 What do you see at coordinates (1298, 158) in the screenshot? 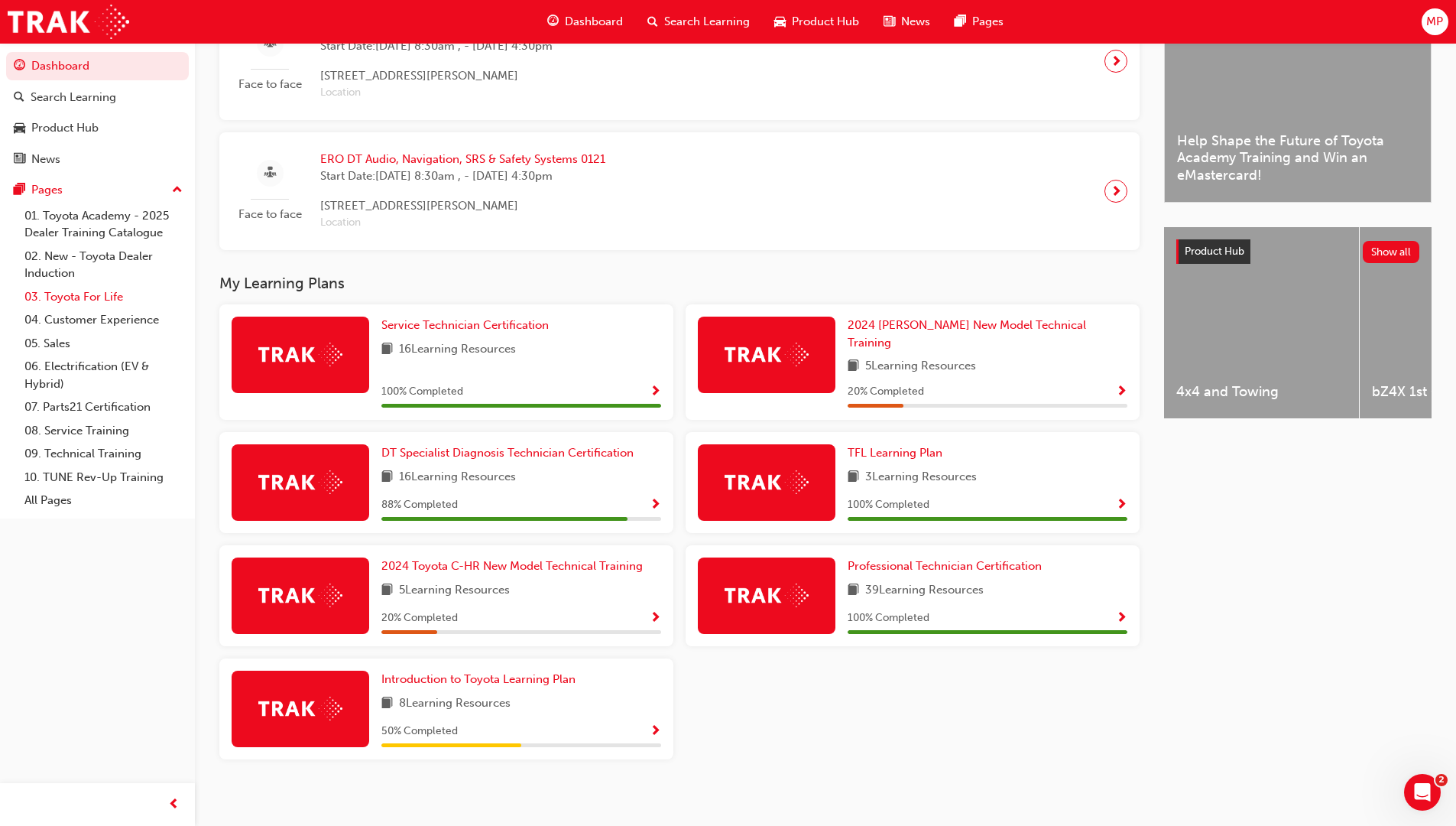
I see `span: Help Shape the Future of Toyota Academy Training and Win an eMastercard!` at bounding box center [1298, 158].